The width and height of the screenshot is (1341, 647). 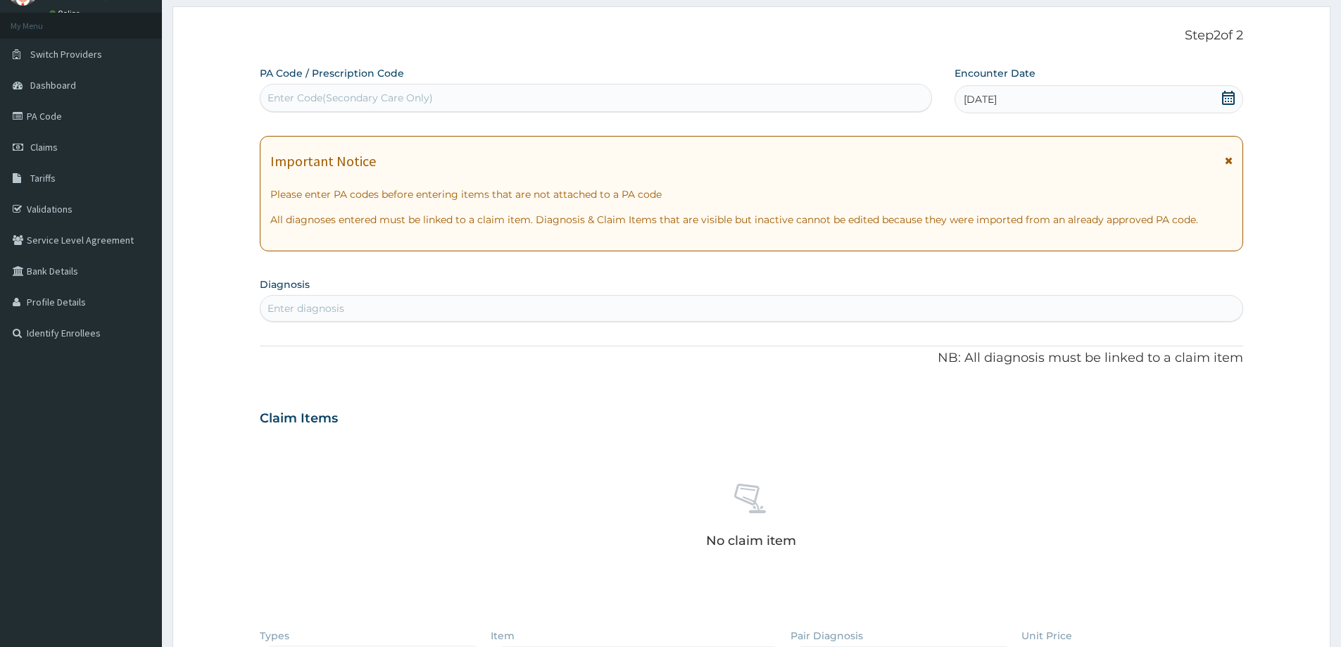 I want to click on span: Tariffs, so click(x=43, y=178).